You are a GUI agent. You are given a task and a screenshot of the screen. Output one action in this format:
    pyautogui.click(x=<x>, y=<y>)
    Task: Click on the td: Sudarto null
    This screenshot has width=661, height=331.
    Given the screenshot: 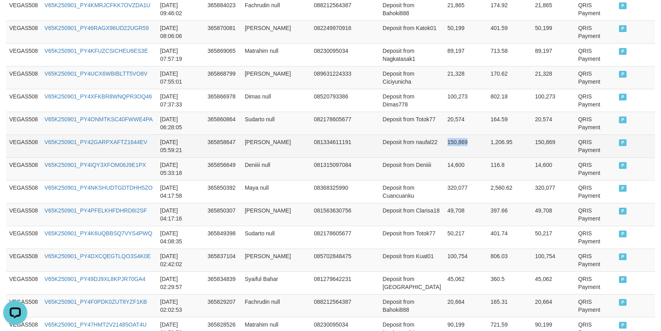 What is the action you would take?
    pyautogui.click(x=276, y=237)
    